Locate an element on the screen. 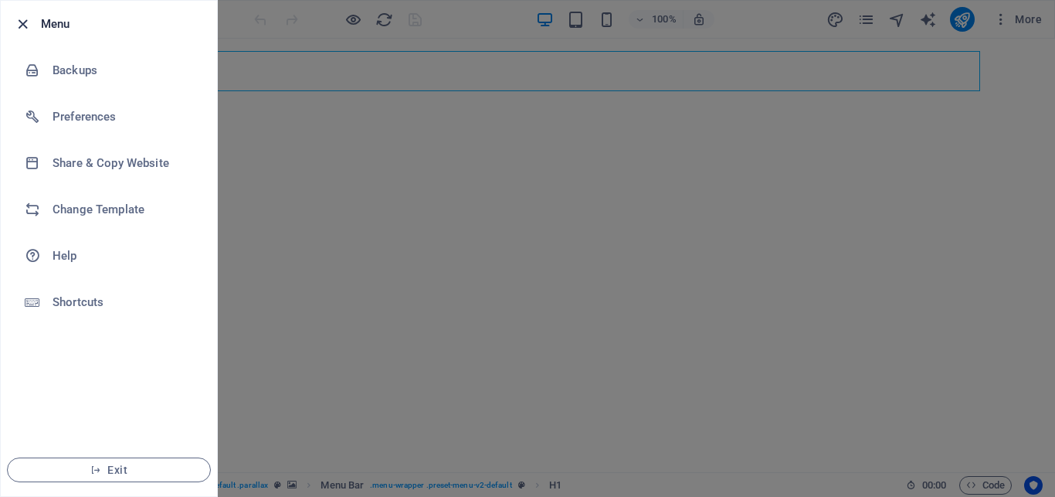 The height and width of the screenshot is (497, 1055). span: Exit is located at coordinates (109, 470).